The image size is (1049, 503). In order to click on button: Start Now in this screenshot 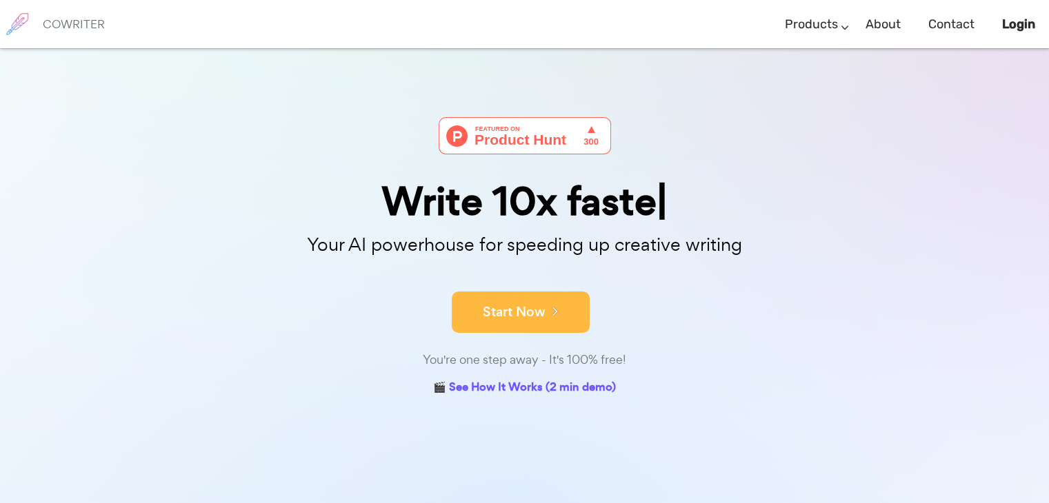, I will do `click(521, 312)`.